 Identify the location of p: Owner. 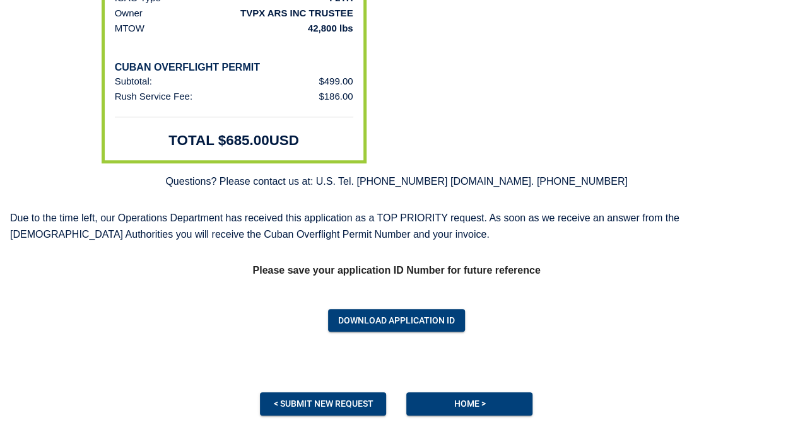
(129, 13).